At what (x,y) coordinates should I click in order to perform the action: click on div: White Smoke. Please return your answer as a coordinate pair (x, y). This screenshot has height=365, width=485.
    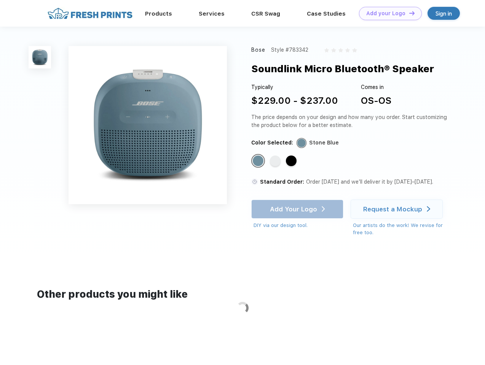
    Looking at the image, I should click on (275, 161).